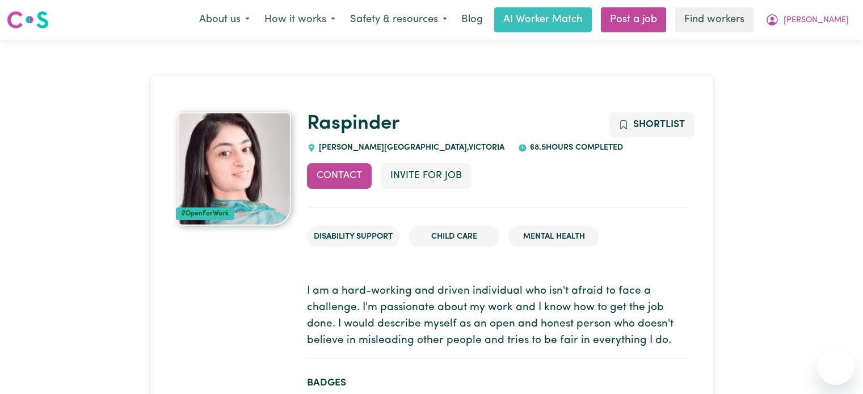 The height and width of the screenshot is (394, 863). I want to click on span: 68.5 hours completed, so click(575, 148).